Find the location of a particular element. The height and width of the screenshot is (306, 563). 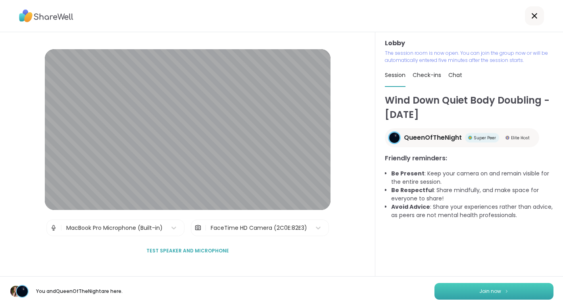

span: Super Peer is located at coordinates (484, 138).